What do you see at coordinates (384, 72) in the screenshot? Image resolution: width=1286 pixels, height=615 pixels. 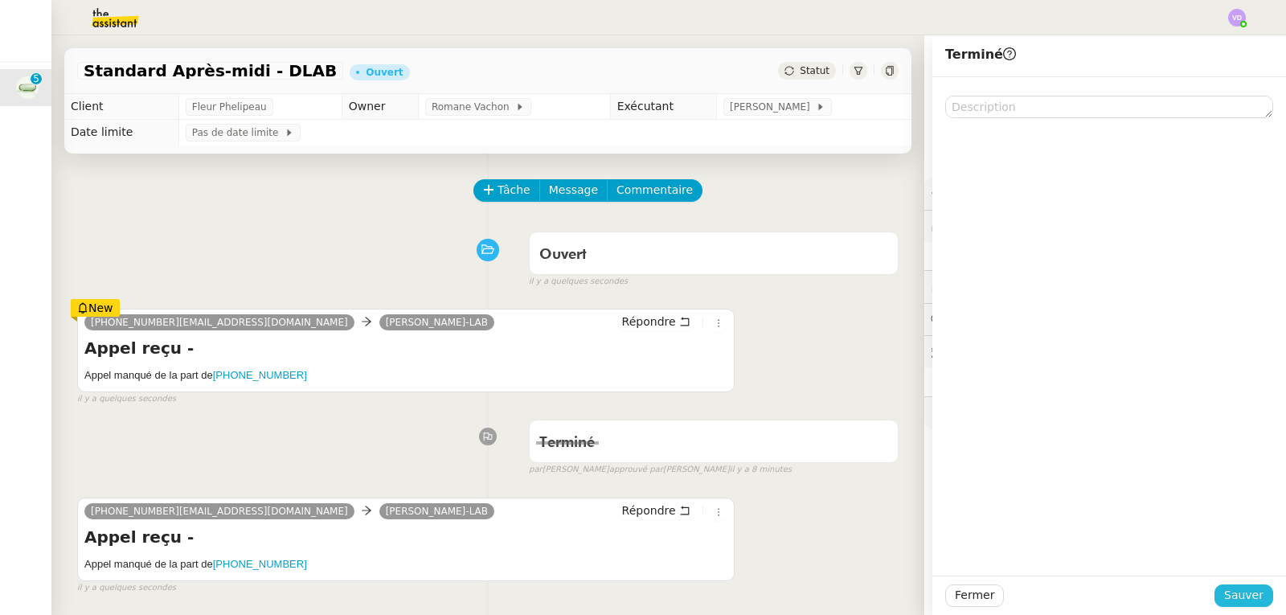 I see `div: Ouvert` at bounding box center [384, 72].